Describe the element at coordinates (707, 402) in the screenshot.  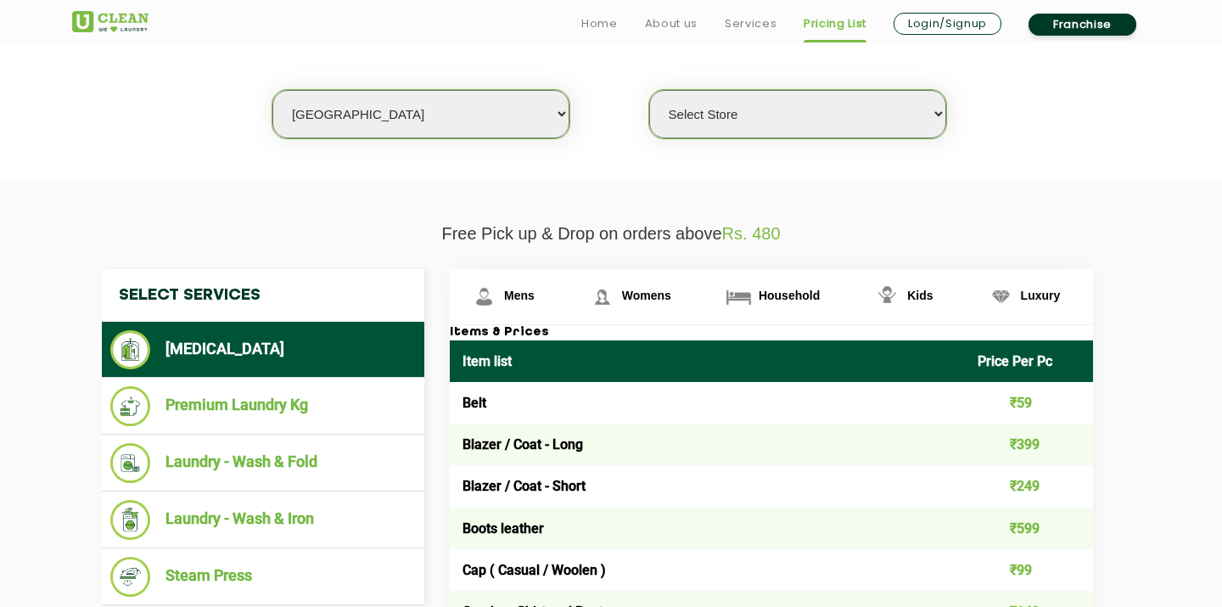
I see `td: Belt` at that location.